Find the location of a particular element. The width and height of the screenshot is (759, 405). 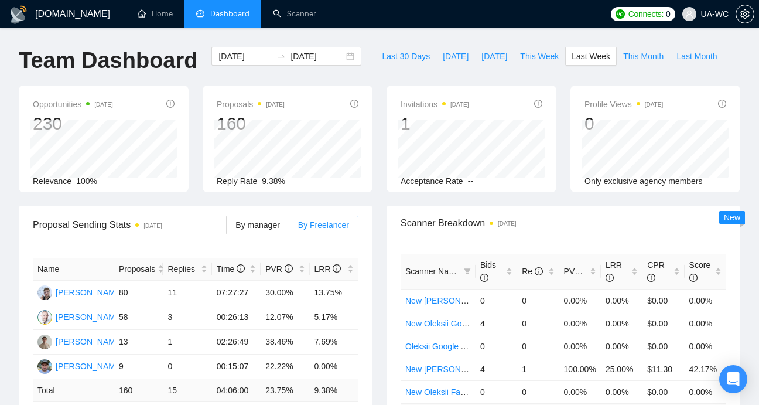

span: setting is located at coordinates (745, 14).